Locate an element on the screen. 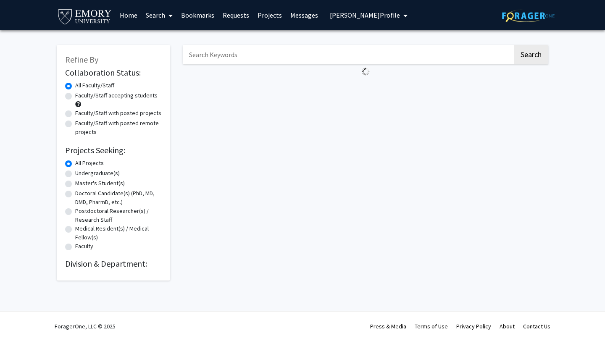 This screenshot has height=341, width=605. a: Home is located at coordinates (129, 15).